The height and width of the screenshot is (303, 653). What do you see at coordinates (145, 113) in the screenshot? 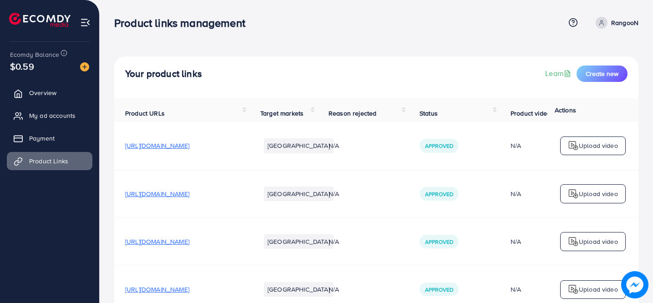
I see `span: Product URLs` at bounding box center [145, 113].